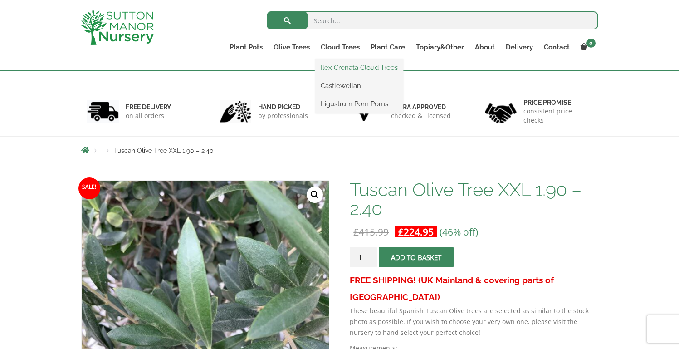  I want to click on bdi: 224.95, so click(416, 232).